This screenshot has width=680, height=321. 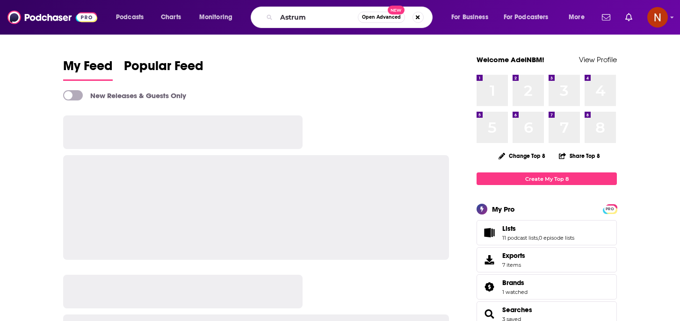 What do you see at coordinates (396, 10) in the screenshot?
I see `span: New` at bounding box center [396, 10].